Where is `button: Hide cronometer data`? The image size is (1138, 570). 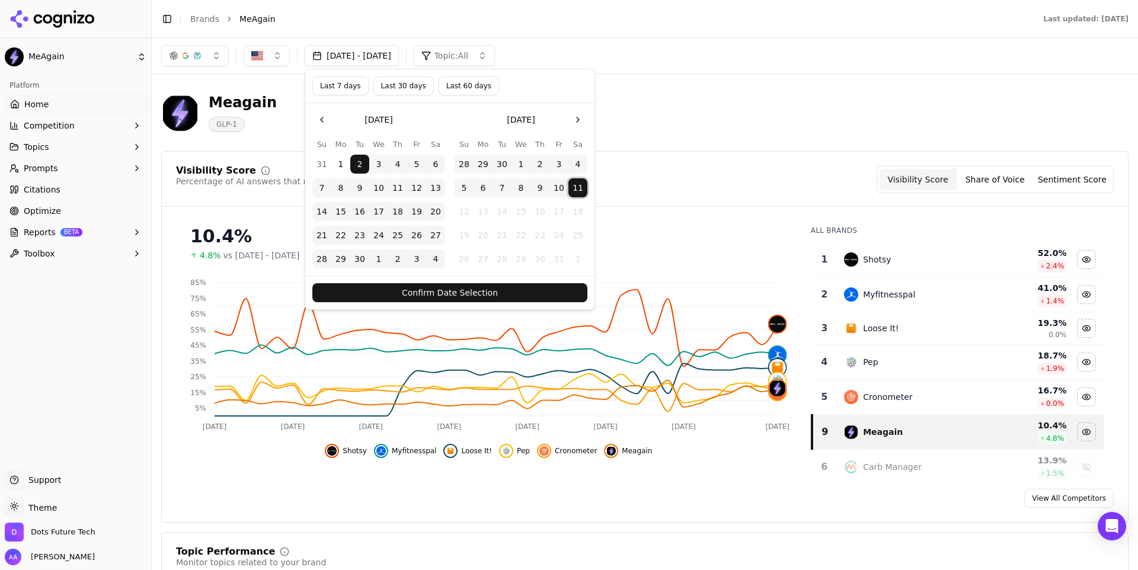
button: Hide cronometer data is located at coordinates (1086, 397).